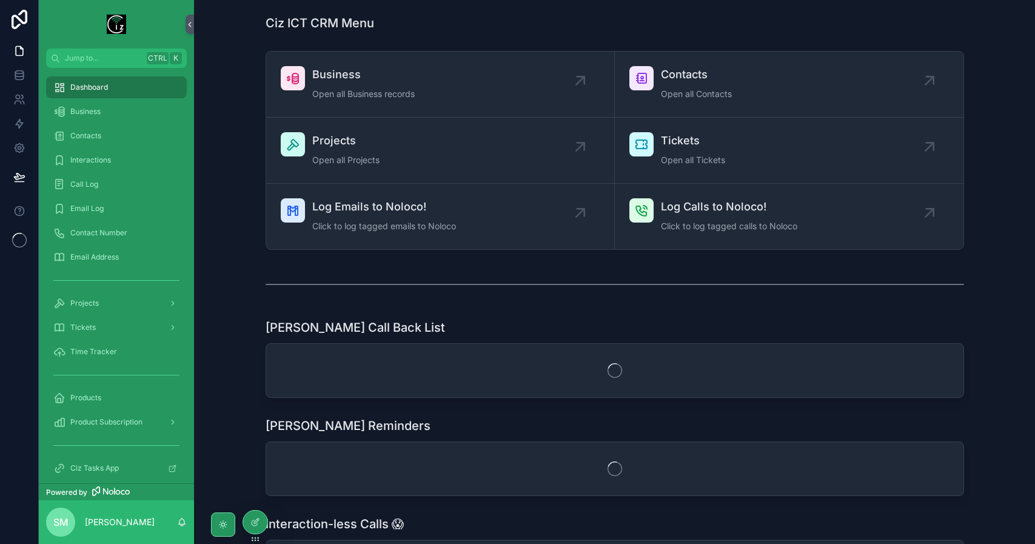 The image size is (1035, 544). I want to click on span: Product Subscription, so click(106, 422).